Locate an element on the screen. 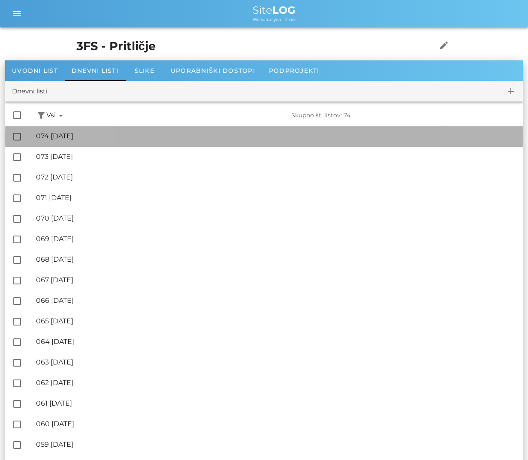 This screenshot has width=528, height=460. span: Vsi is located at coordinates (56, 115).